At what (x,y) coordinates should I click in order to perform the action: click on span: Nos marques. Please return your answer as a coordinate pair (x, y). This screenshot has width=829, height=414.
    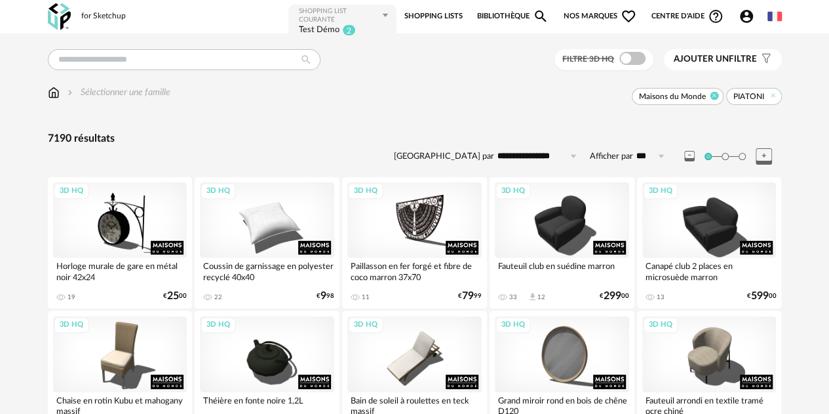
    Looking at the image, I should click on (600, 16).